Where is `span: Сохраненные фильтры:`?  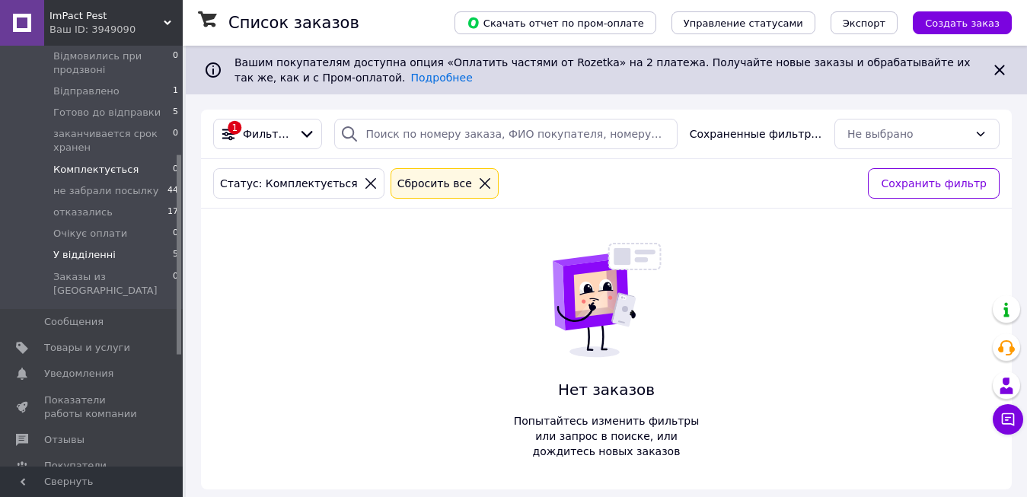 span: Сохраненные фильтры: is located at coordinates (756, 134).